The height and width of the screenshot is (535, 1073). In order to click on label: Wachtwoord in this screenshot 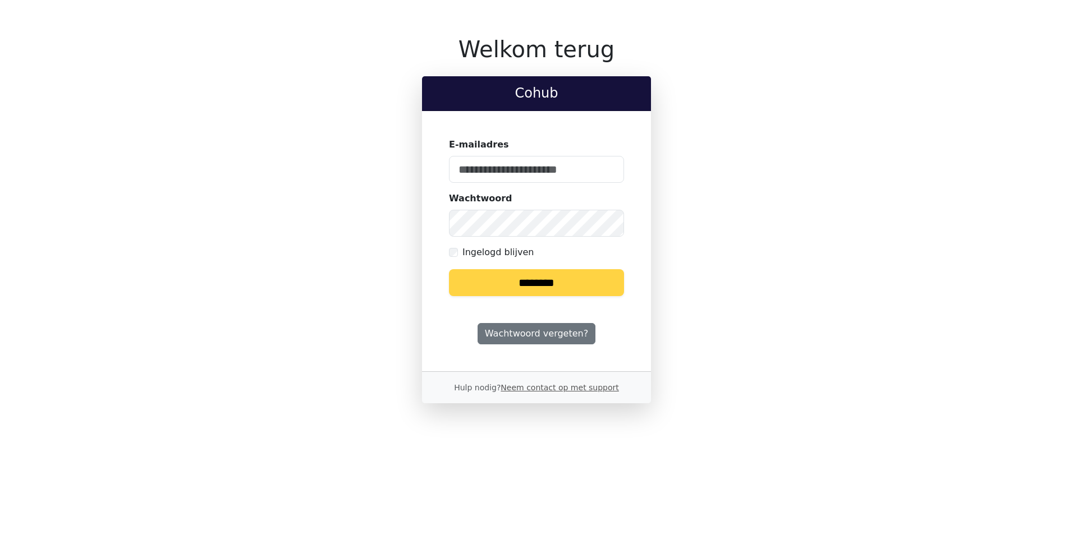, I will do `click(480, 199)`.